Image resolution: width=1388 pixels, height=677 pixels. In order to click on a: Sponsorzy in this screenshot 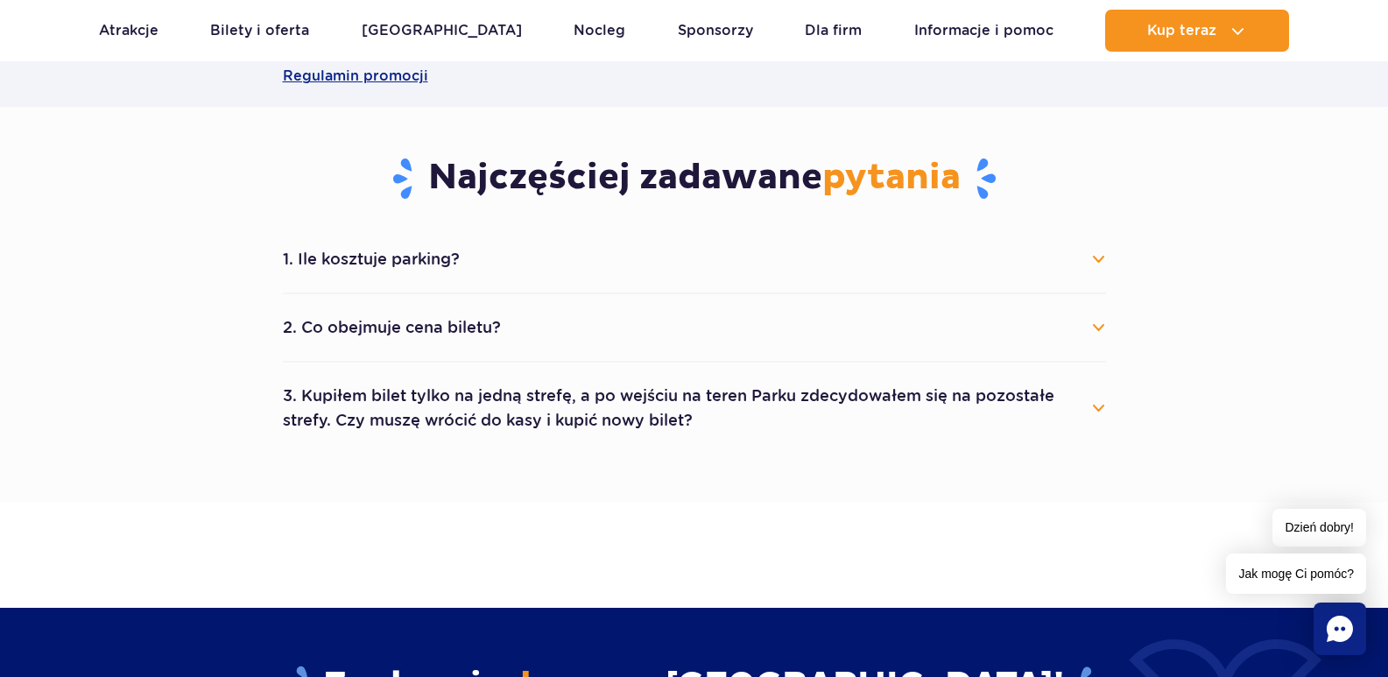, I will do `click(715, 31)`.